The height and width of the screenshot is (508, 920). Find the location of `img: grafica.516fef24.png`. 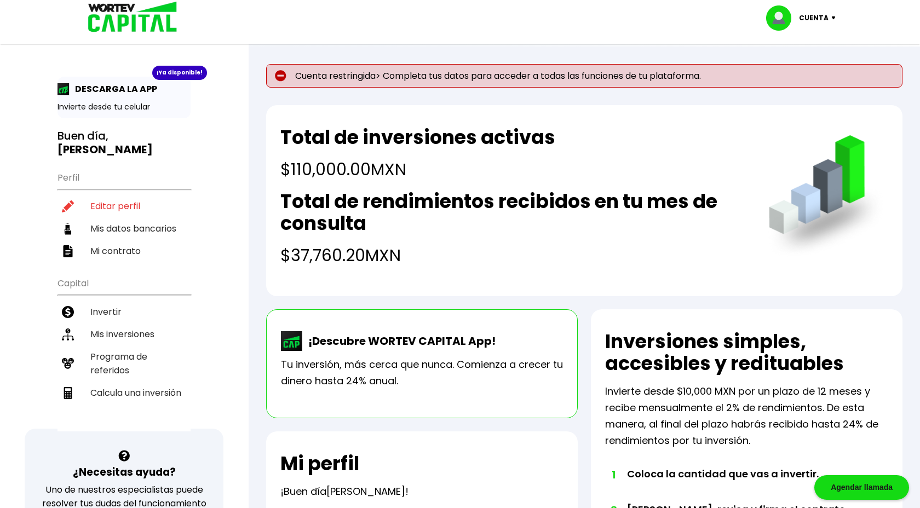

img: grafica.516fef24.png is located at coordinates (826, 197).